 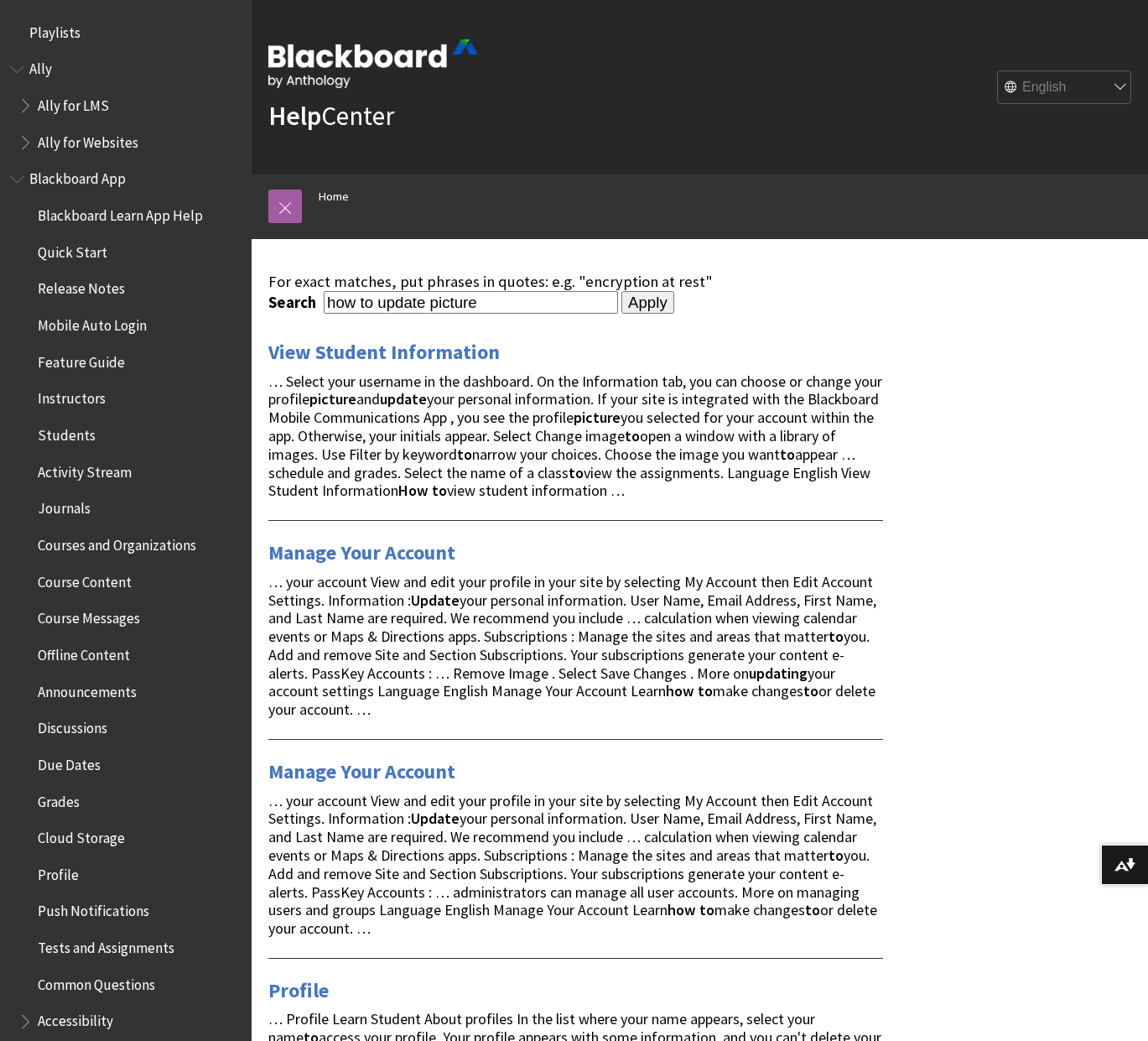 I want to click on strong: How, so click(x=414, y=490).